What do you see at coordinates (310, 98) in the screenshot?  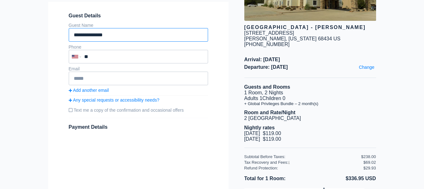 I see `li: Adults 1` at bounding box center [310, 98].